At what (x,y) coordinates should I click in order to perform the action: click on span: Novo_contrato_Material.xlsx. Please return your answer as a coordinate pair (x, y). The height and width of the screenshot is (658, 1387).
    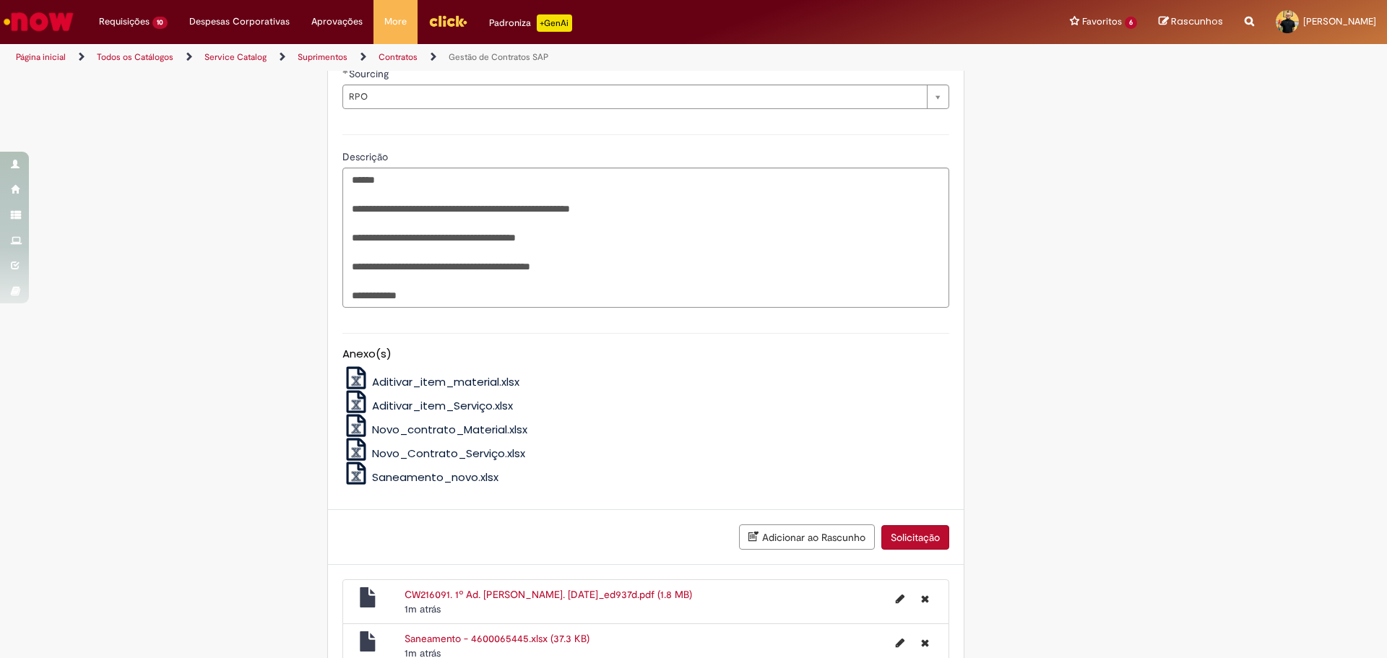
    Looking at the image, I should click on (449, 429).